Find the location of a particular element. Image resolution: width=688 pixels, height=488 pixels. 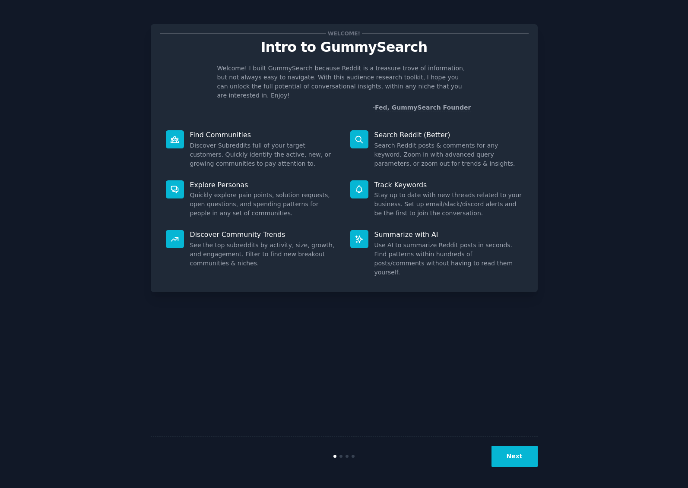

p: Welcome! I built GummySearch because Reddit is a treasure trove of information, but not always ea... is located at coordinates (344, 82).